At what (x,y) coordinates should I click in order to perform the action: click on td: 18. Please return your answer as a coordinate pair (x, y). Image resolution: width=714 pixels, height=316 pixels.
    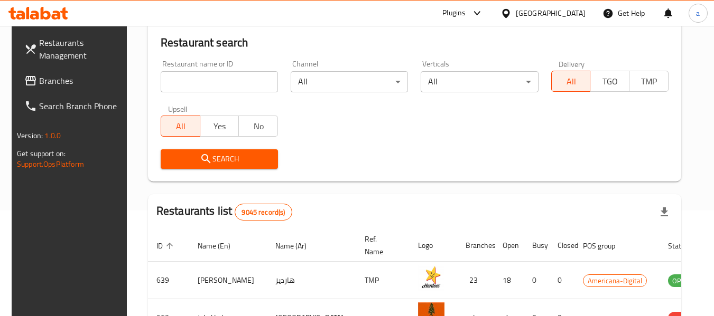
    Looking at the image, I should click on (509, 281).